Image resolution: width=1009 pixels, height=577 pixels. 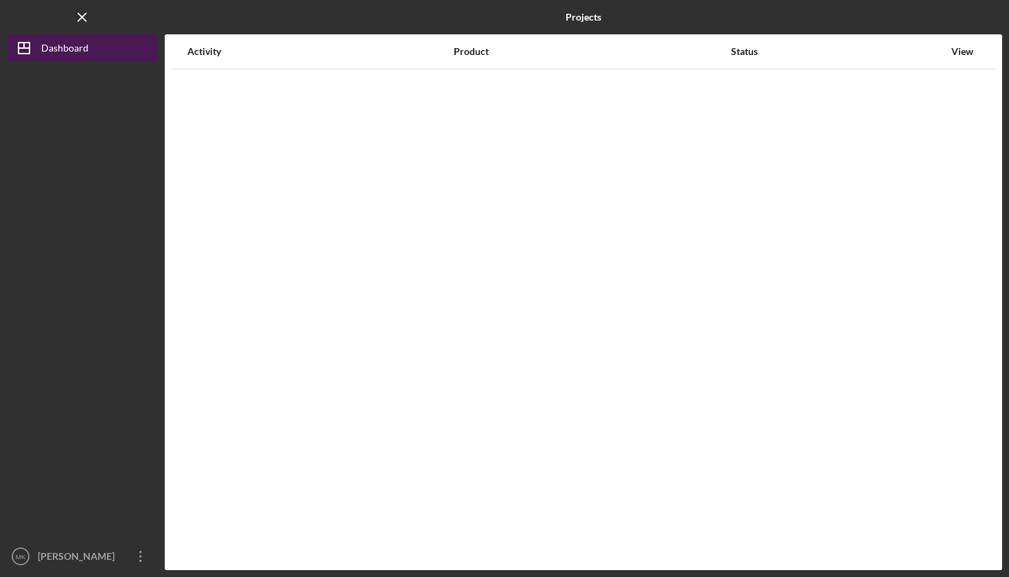 I want to click on div: Activity, so click(x=320, y=52).